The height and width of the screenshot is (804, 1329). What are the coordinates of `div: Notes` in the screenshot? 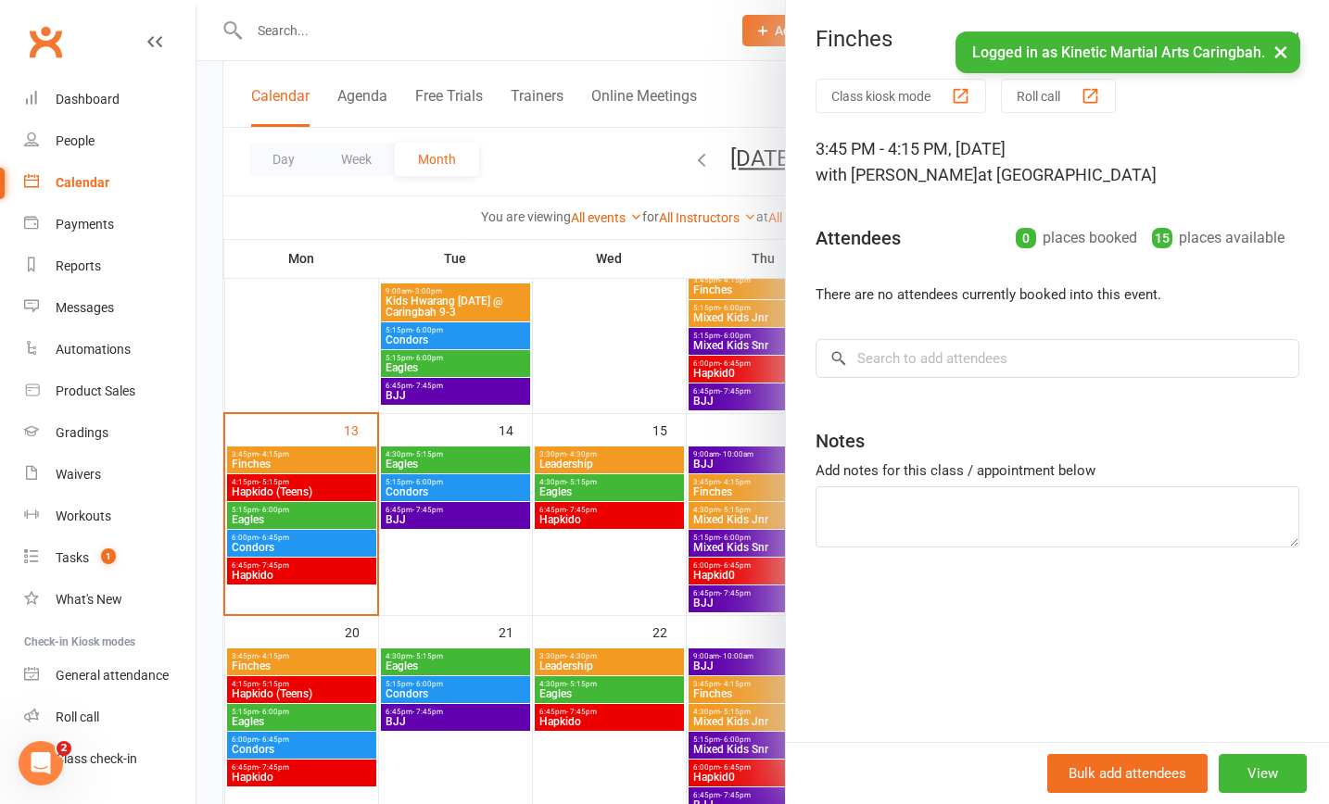 It's located at (840, 441).